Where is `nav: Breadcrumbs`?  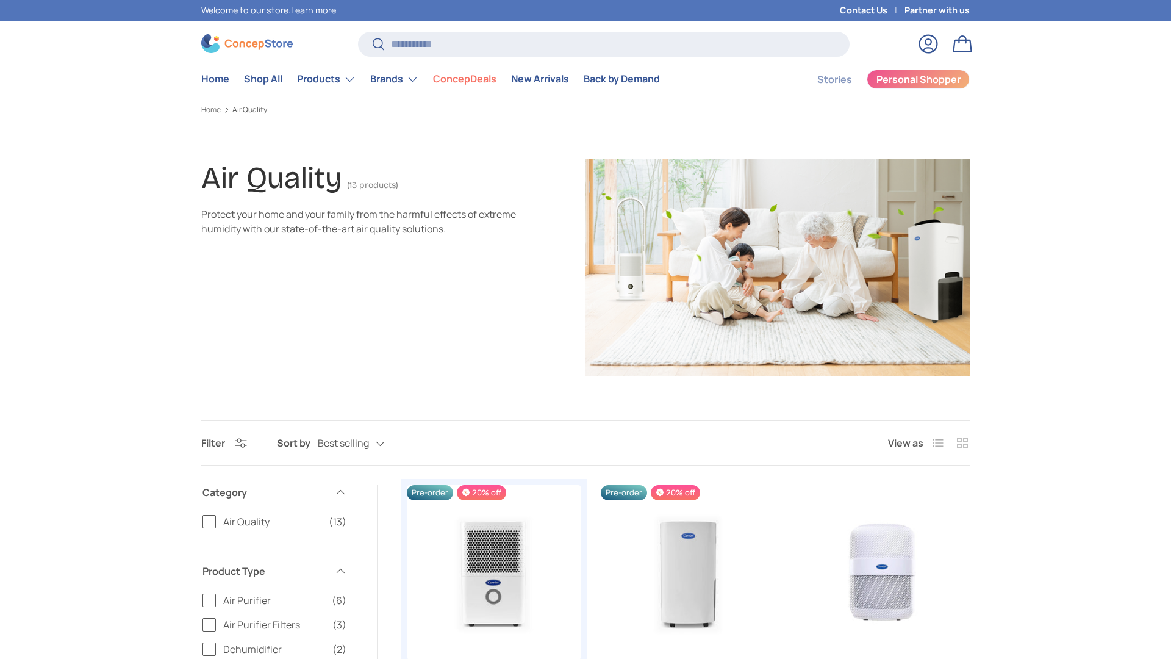
nav: Breadcrumbs is located at coordinates (586, 110).